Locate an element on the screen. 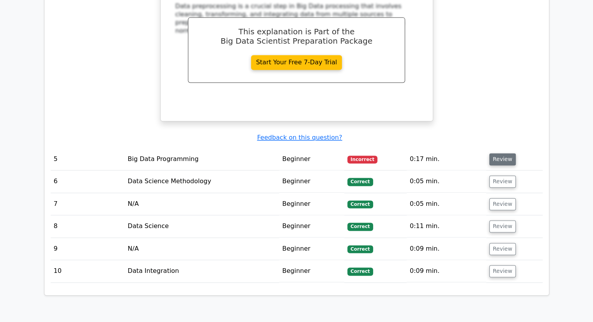  a: Feedback on this question? is located at coordinates (299, 137).